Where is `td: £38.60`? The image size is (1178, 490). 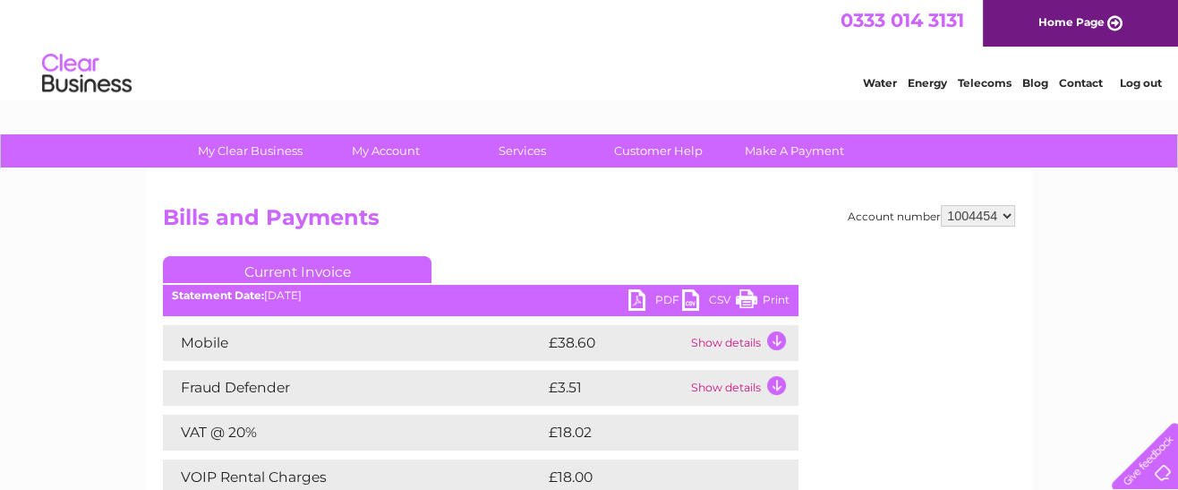 td: £38.60 is located at coordinates (615, 343).